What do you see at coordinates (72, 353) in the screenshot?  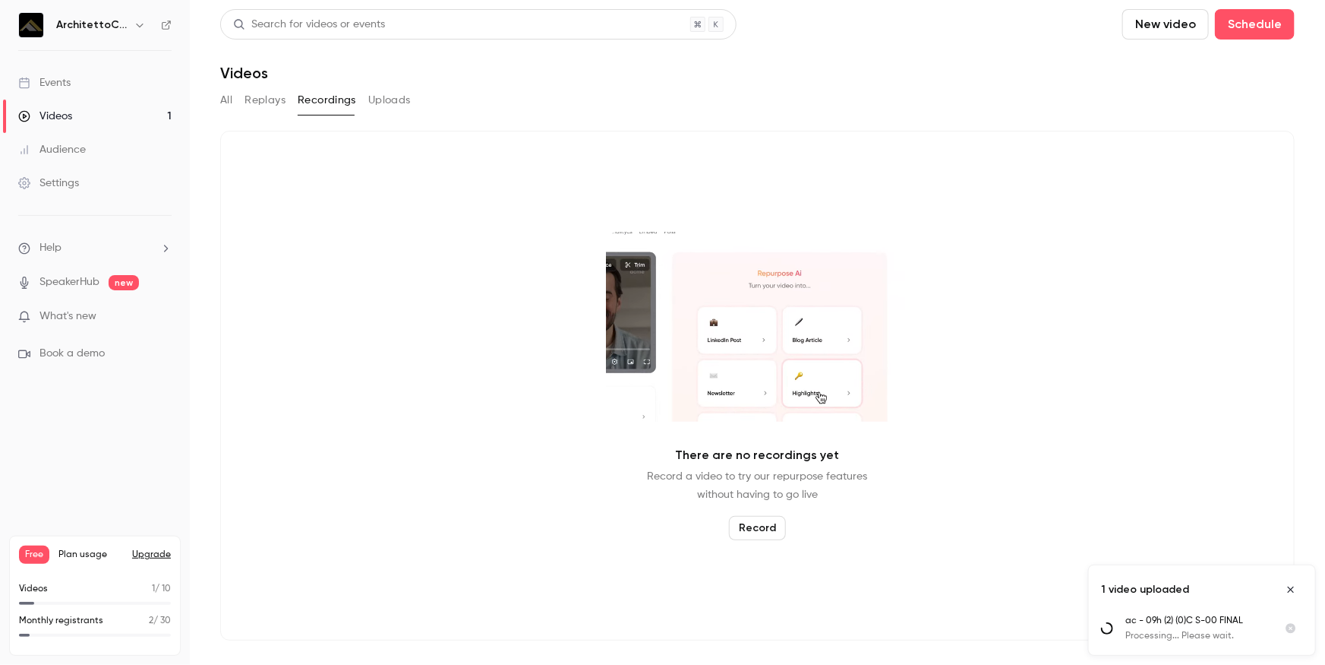 I see `span: Book a demo` at bounding box center [72, 353].